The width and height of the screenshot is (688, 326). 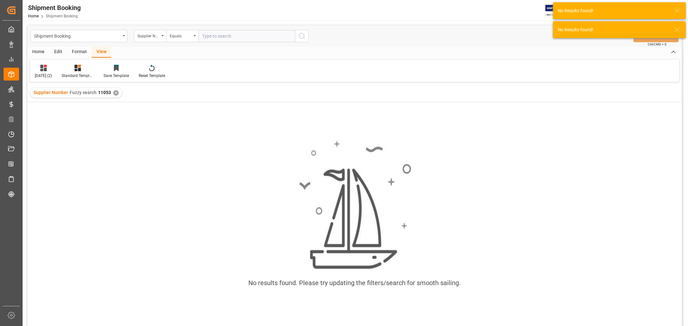 What do you see at coordinates (355, 283) in the screenshot?
I see `div: No results found. Please try updating the filters/search for smooth sailing.` at bounding box center [355, 283].